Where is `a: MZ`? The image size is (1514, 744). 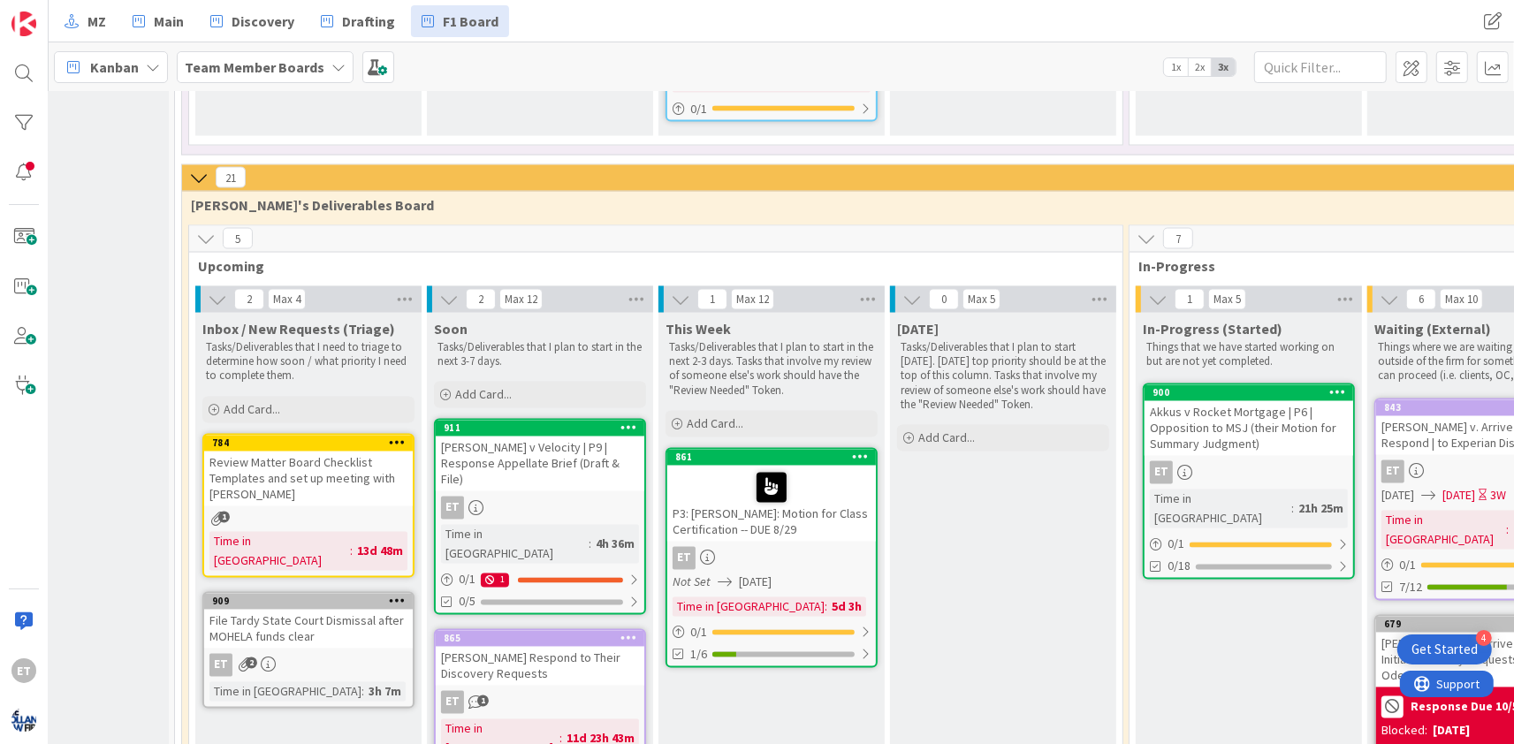
a: MZ is located at coordinates (85, 21).